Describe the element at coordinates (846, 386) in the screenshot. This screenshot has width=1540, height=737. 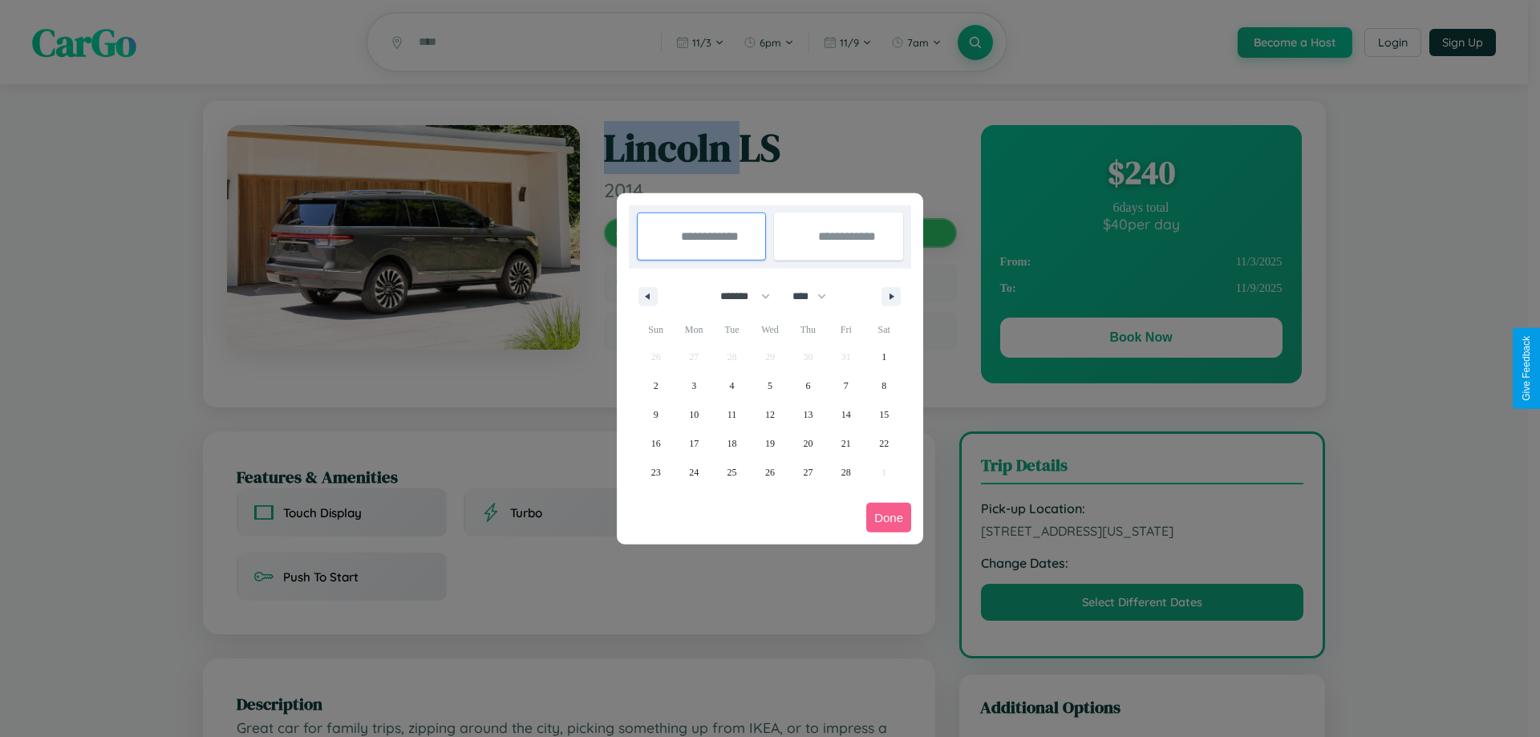
I see `button: 7` at that location.